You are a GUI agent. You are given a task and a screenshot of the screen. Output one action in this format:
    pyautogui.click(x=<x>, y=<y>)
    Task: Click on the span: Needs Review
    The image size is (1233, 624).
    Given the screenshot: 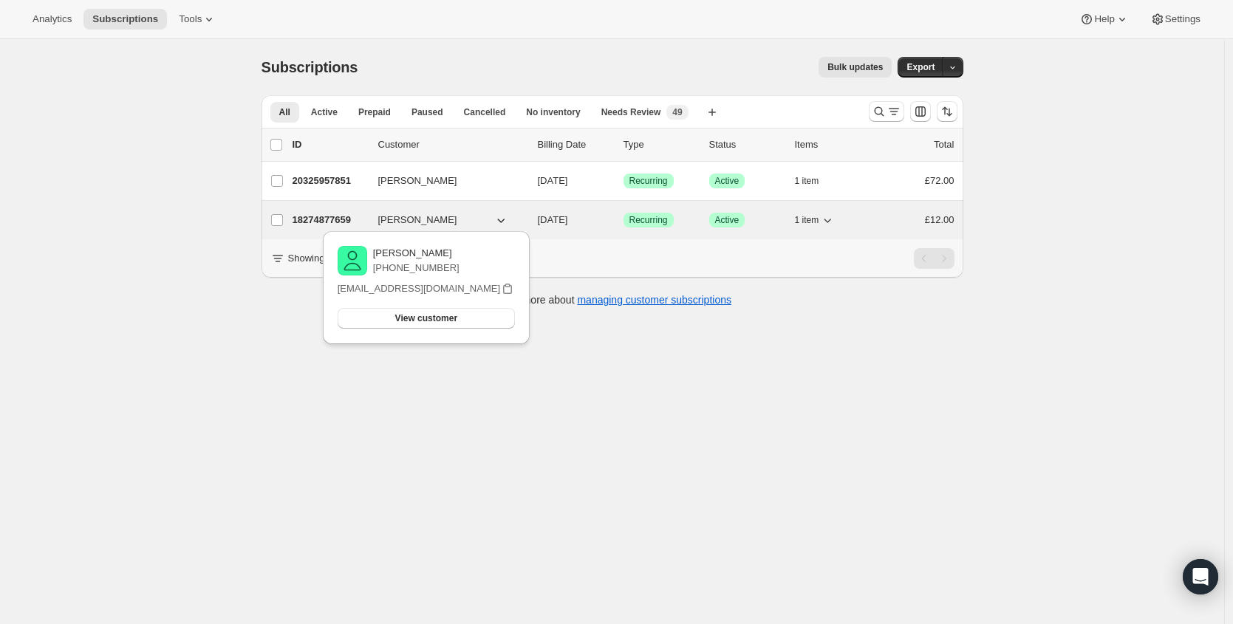 What is the action you would take?
    pyautogui.click(x=631, y=112)
    